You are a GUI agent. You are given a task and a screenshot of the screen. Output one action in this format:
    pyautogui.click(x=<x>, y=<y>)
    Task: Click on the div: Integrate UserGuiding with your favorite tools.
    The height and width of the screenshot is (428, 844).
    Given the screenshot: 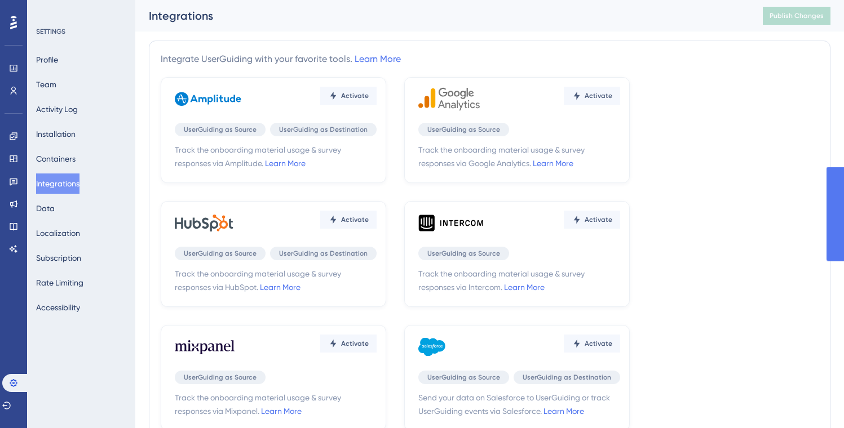 What is the action you would take?
    pyautogui.click(x=281, y=59)
    